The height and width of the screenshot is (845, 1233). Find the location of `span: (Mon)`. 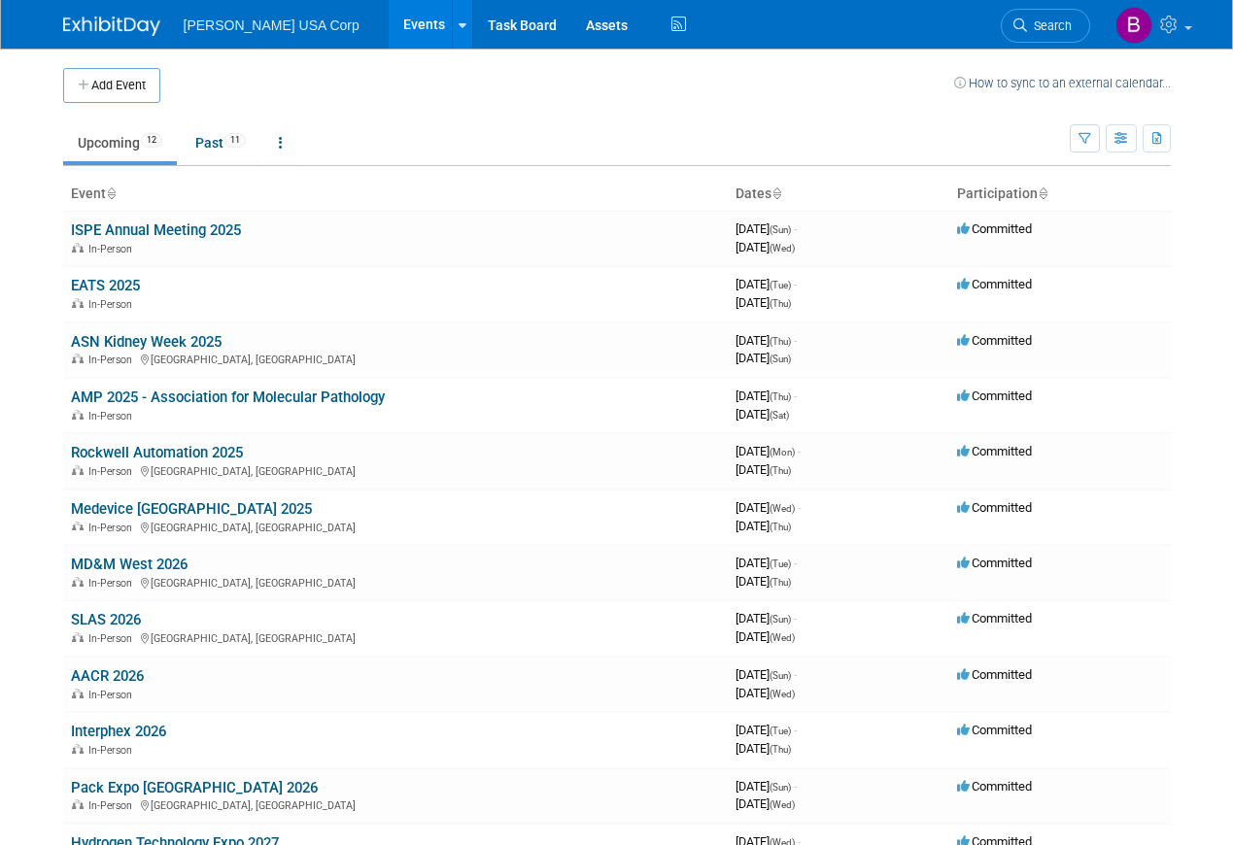

span: (Mon) is located at coordinates (782, 452).